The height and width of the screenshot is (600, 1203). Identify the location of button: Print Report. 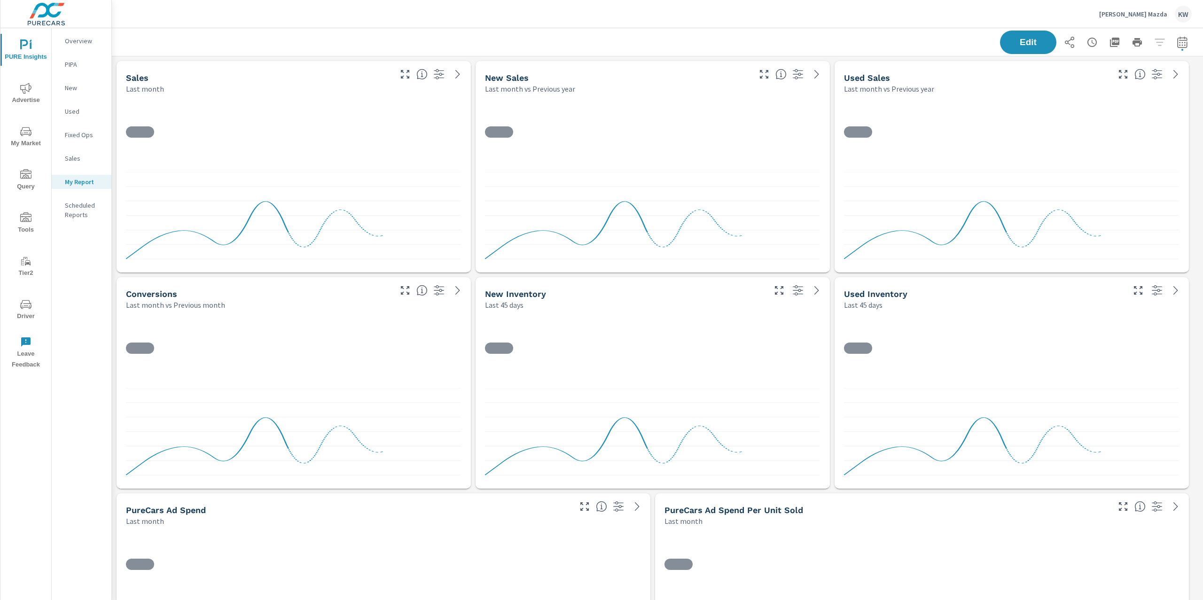
(1137, 42).